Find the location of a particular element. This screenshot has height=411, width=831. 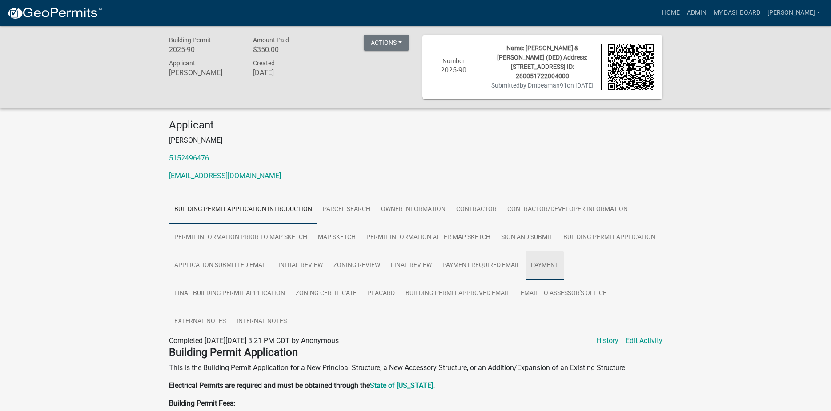

span: by Dmbeaman91 is located at coordinates (543, 85).